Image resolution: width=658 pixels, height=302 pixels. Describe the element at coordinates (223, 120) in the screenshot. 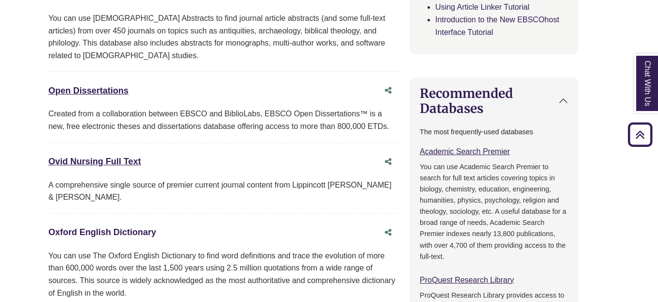

I see `div: Created from a collaboration between EBSCO and BiblioLabs, EBSCO Open Dissertations™ is a new, fr...` at that location.